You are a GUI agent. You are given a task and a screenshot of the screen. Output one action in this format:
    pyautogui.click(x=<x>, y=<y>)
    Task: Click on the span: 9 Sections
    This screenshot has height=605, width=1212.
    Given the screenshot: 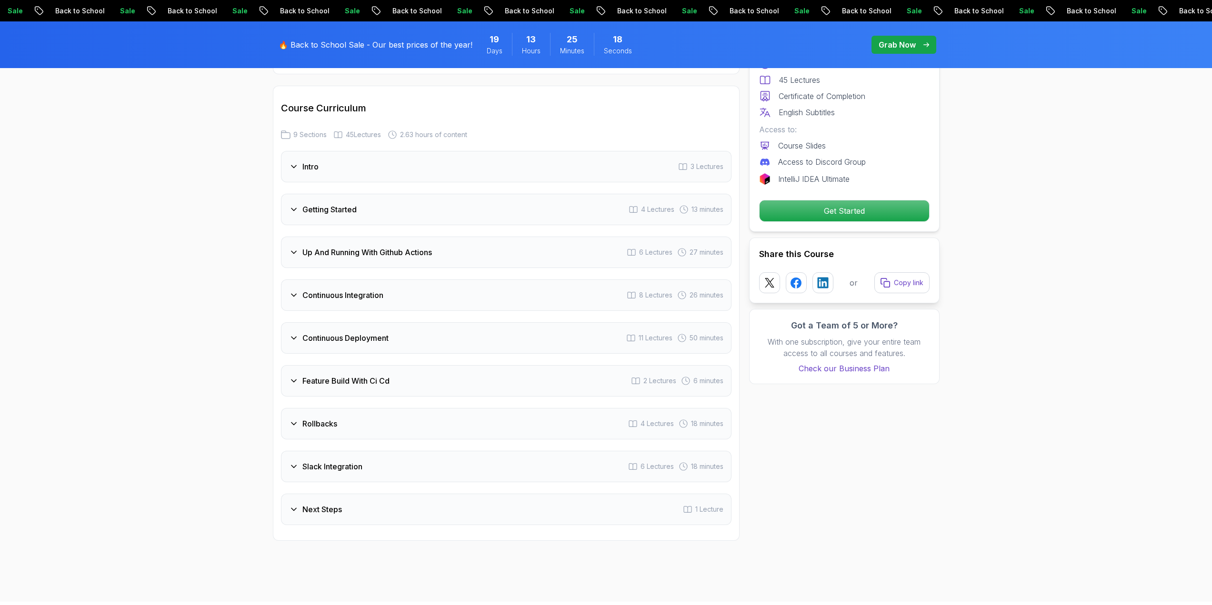 What is the action you would take?
    pyautogui.click(x=310, y=135)
    